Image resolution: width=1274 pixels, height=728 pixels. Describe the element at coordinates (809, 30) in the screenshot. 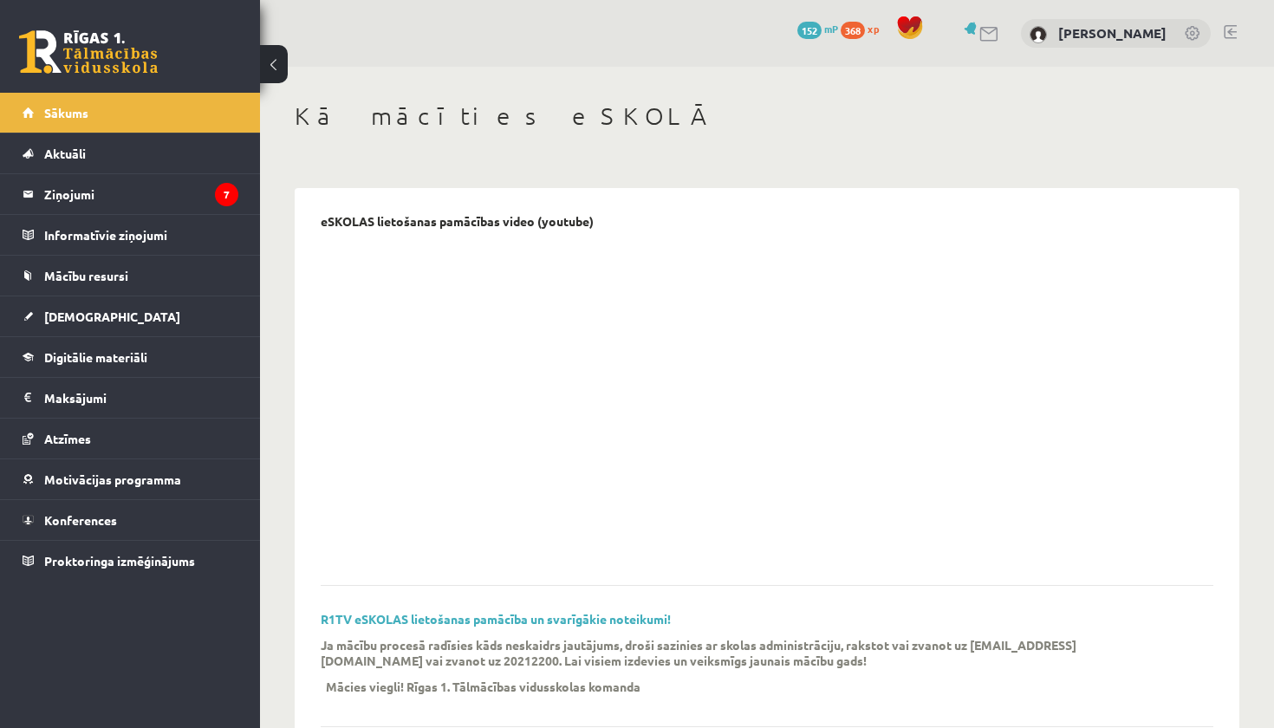

I see `span: 152` at that location.